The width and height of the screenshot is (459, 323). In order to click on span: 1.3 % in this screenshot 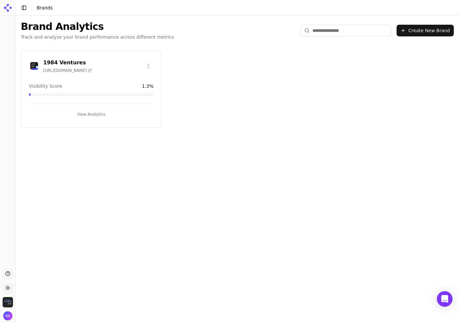, I will do `click(148, 86)`.